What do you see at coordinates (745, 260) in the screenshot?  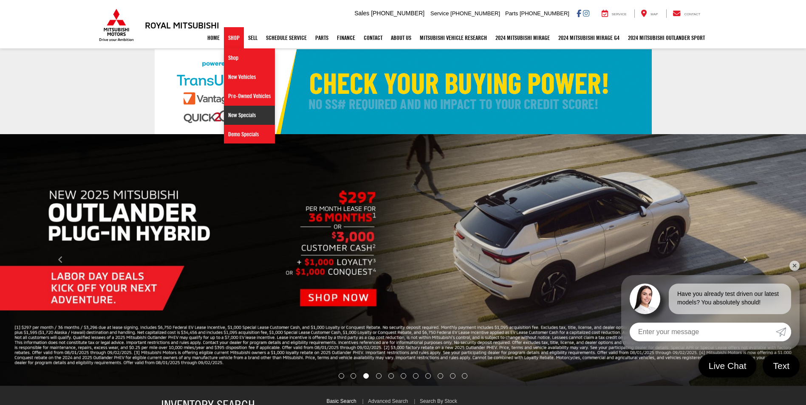 I see `button: Click to view next picture.` at bounding box center [745, 260].